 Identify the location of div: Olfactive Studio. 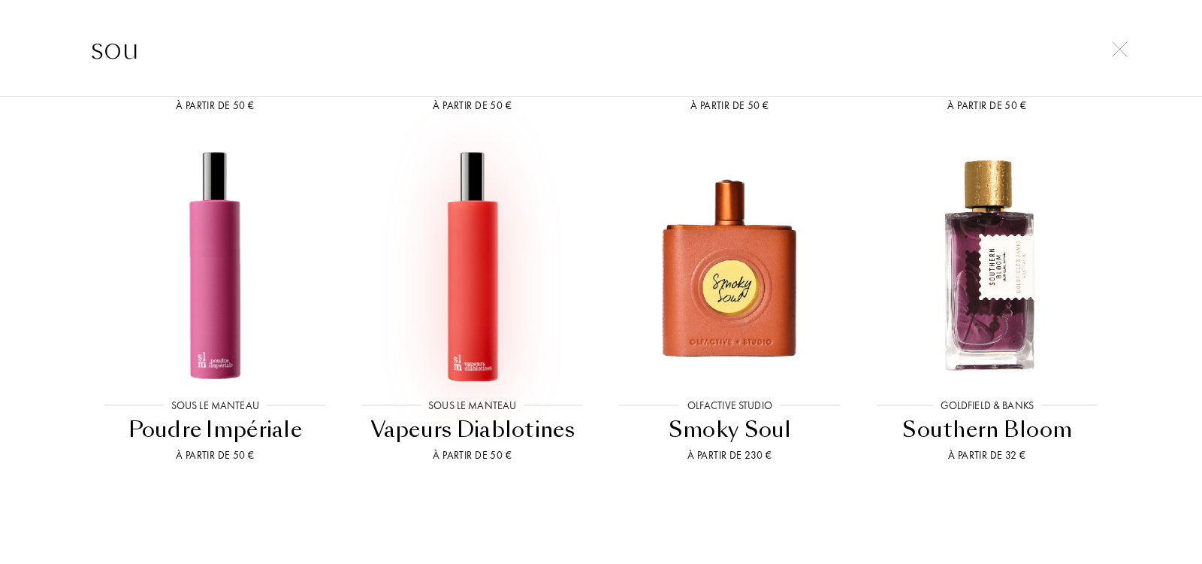
(730, 404).